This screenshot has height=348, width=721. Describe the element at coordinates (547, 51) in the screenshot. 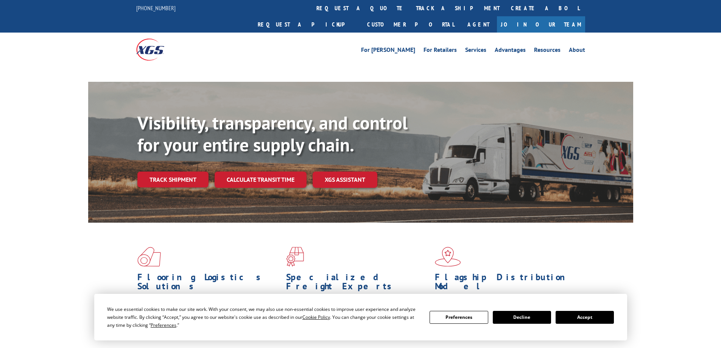

I see `a: Resources` at that location.